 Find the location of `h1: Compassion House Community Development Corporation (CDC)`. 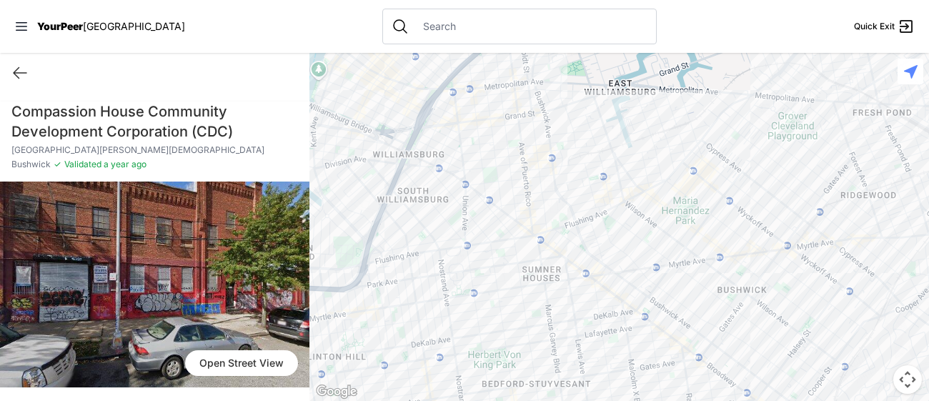

h1: Compassion House Community Development Corporation (CDC) is located at coordinates (154, 121).